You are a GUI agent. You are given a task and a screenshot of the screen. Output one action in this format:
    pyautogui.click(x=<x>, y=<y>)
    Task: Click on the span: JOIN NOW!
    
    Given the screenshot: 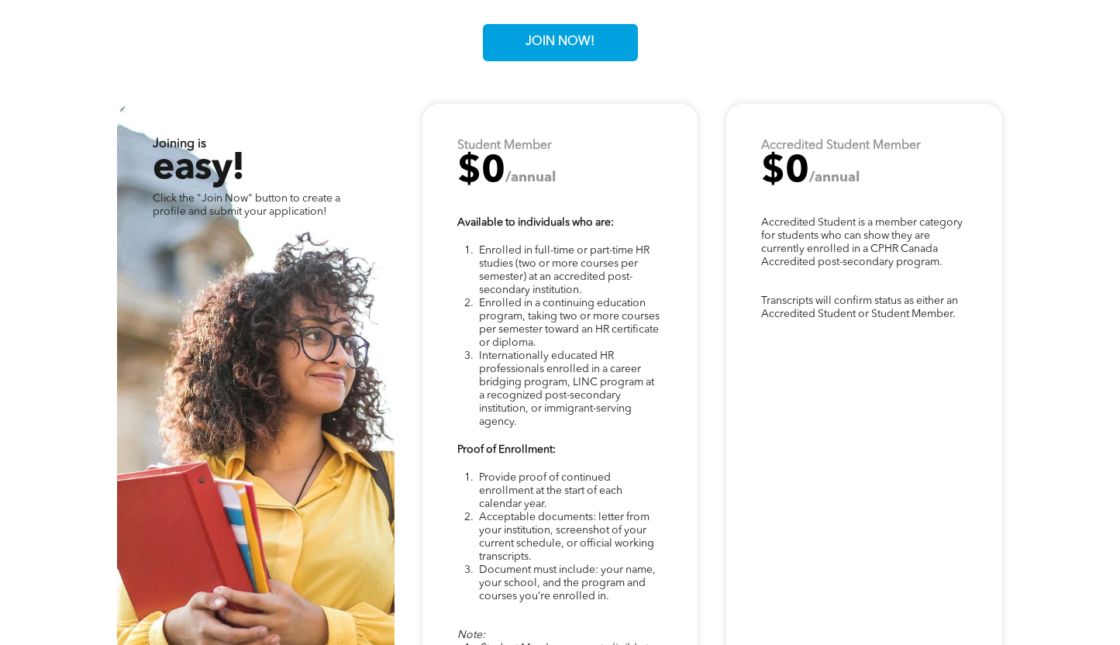 What is the action you would take?
    pyautogui.click(x=560, y=42)
    